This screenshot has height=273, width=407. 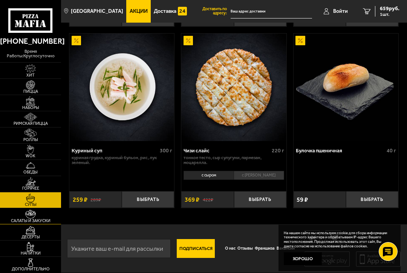 What do you see at coordinates (340, 150) in the screenshot?
I see `div: Булочка пшеничная` at bounding box center [340, 150].